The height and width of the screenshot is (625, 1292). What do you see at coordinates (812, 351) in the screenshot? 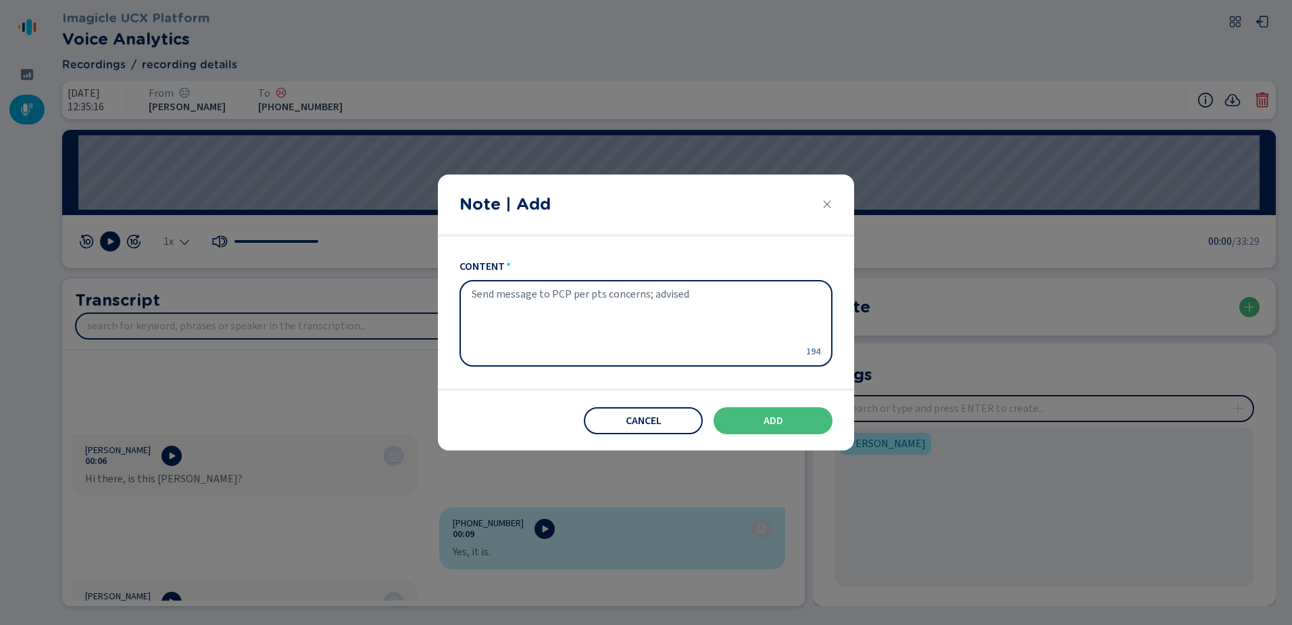
I see `span: 194` at bounding box center [812, 351].